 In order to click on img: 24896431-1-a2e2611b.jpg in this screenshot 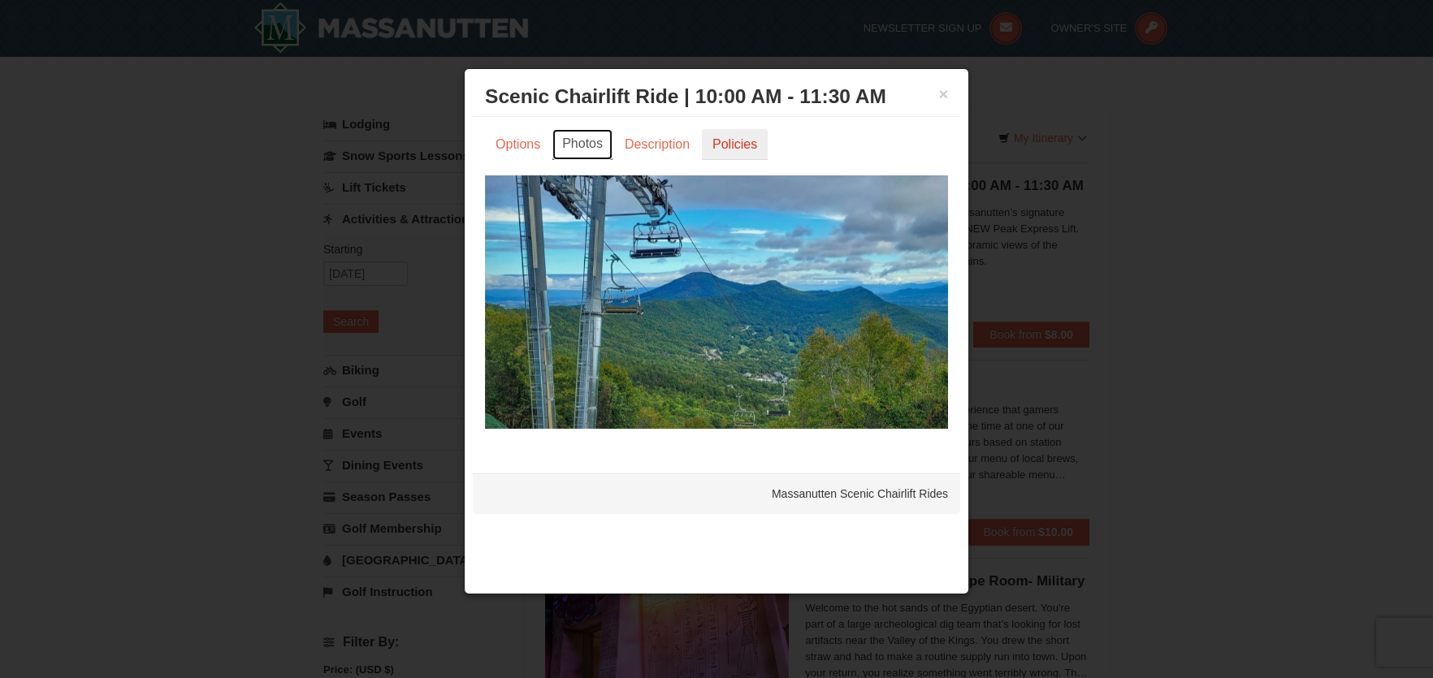, I will do `click(716, 302)`.